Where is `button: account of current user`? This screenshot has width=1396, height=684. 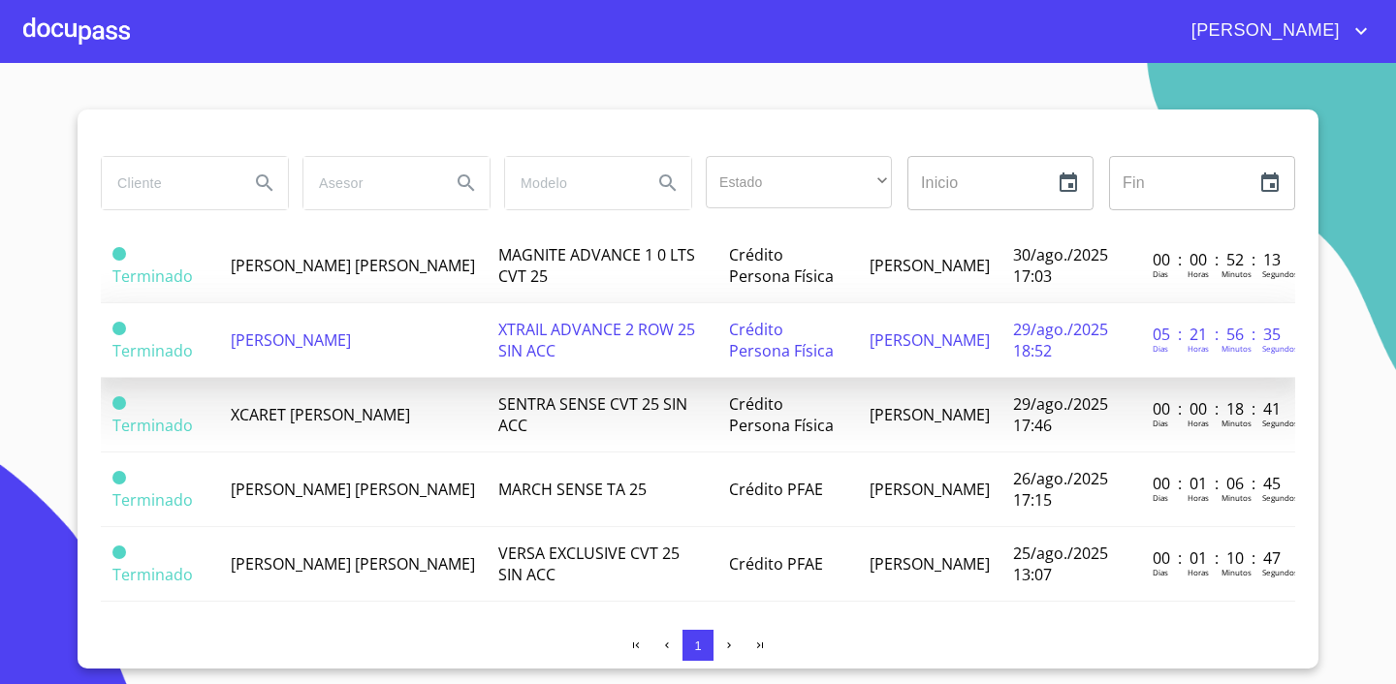 button: account of current user is located at coordinates (1275, 31).